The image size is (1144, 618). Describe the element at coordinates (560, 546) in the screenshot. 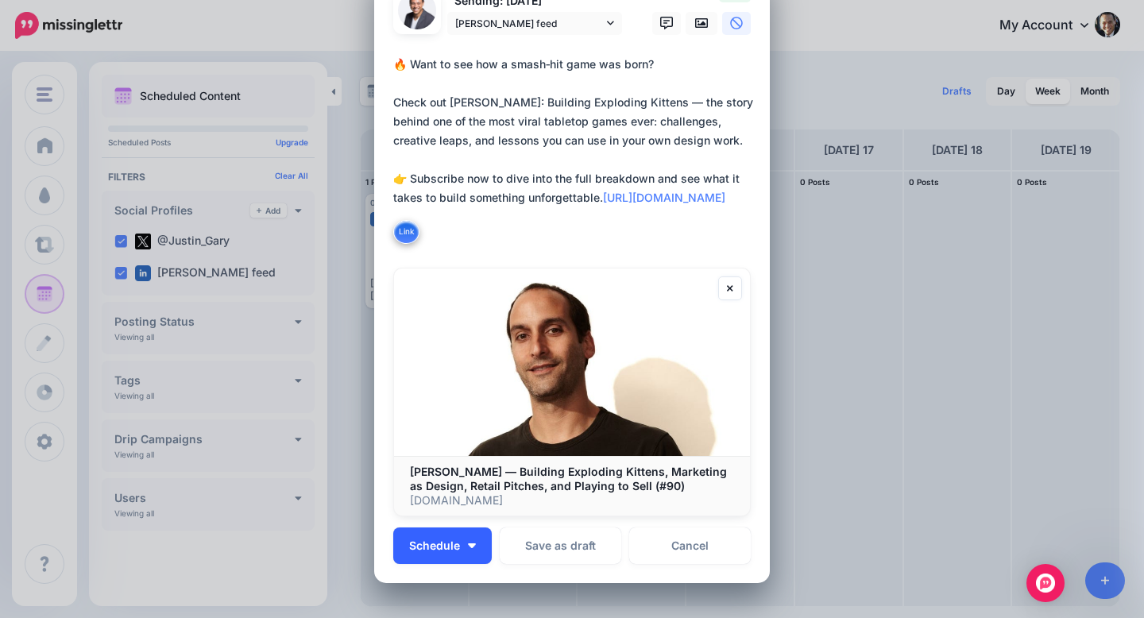

I see `button: Save as draft` at that location.